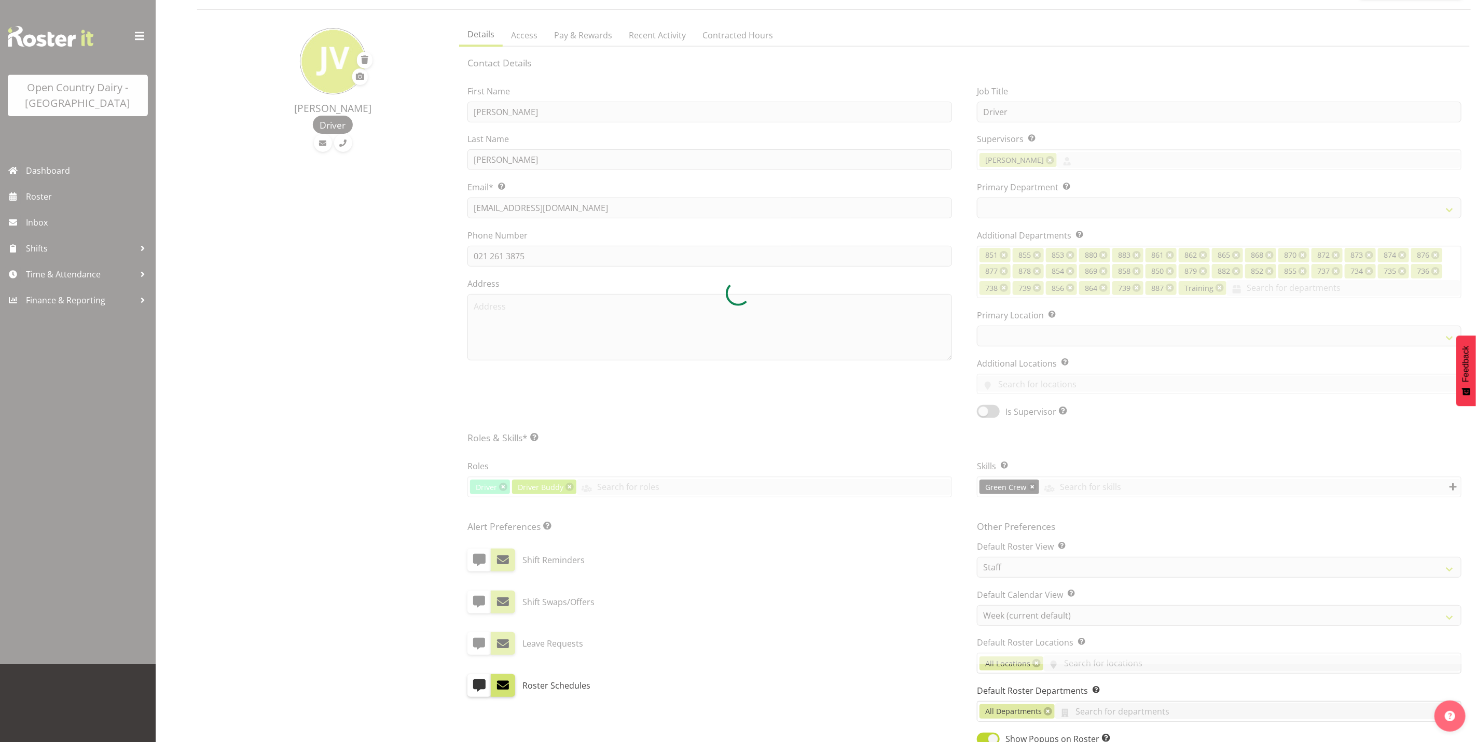  Describe the element at coordinates (1219, 691) in the screenshot. I see `label: Default Roster Departments` at that location.